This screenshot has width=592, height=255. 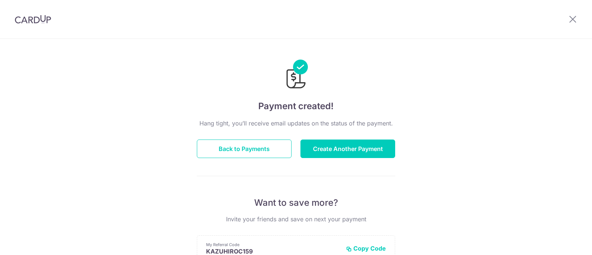 What do you see at coordinates (296, 106) in the screenshot?
I see `h4: Payment created!` at bounding box center [296, 106].